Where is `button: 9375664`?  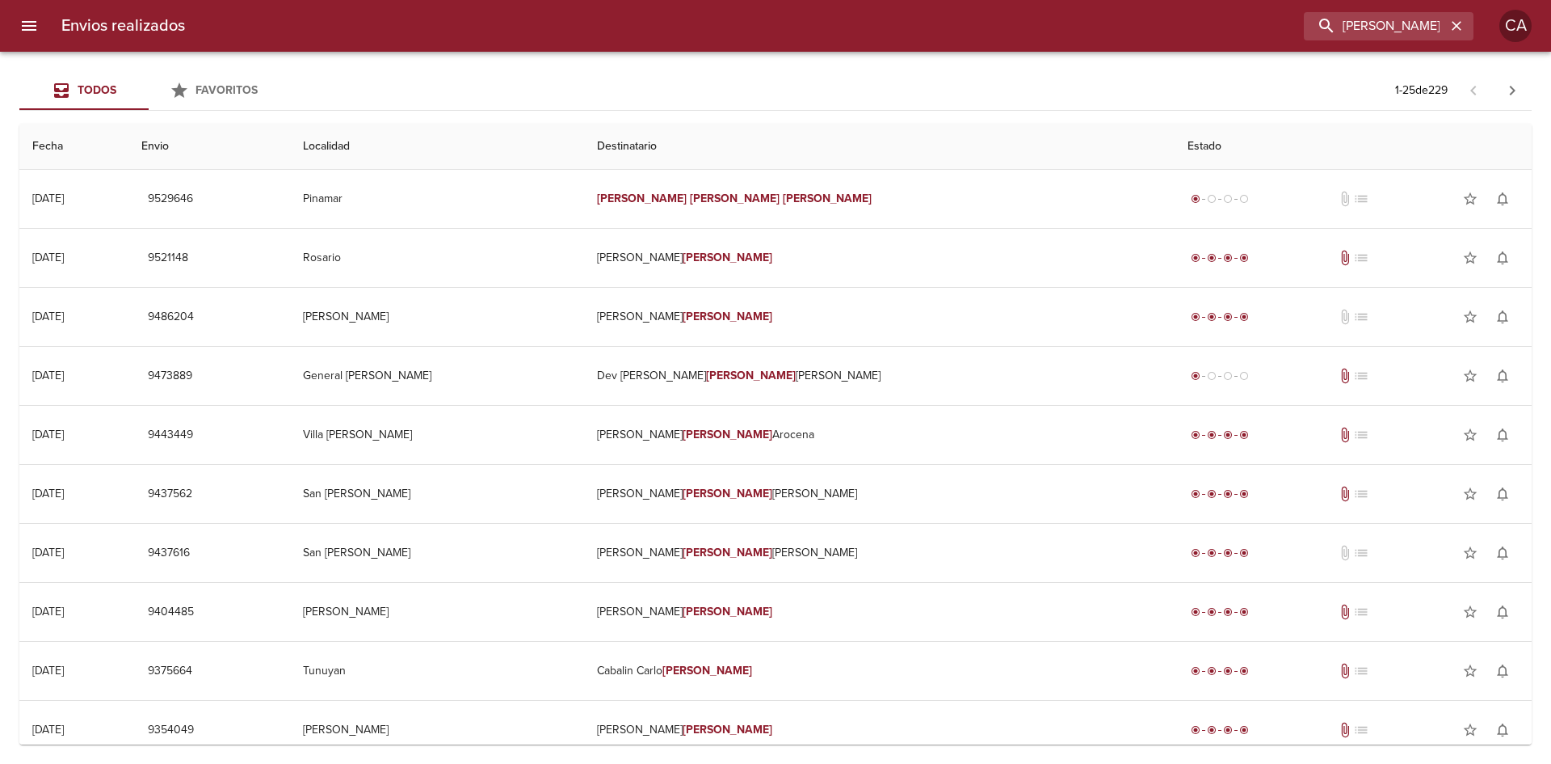
button: 9375664 is located at coordinates (170, 671).